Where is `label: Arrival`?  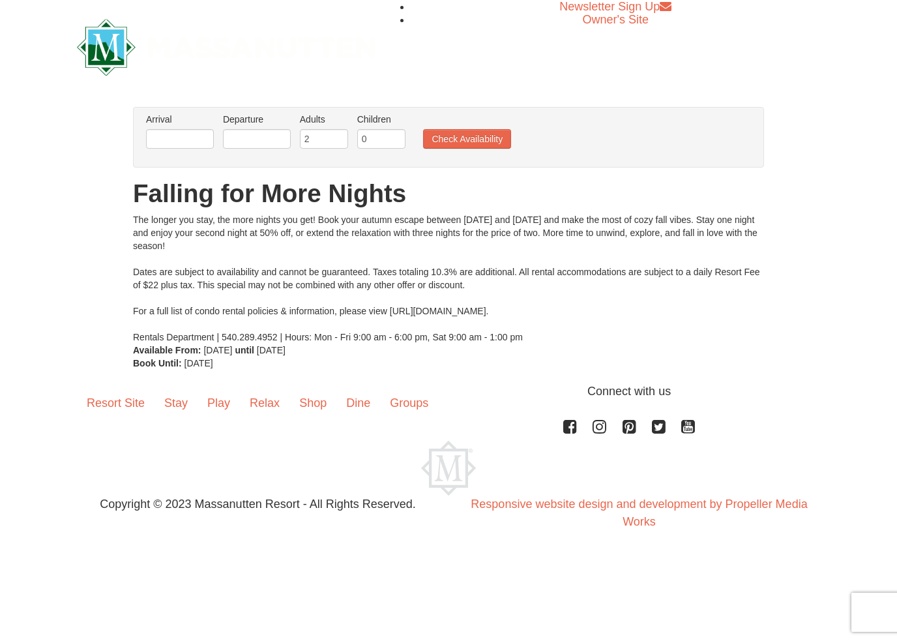 label: Arrival is located at coordinates (180, 119).